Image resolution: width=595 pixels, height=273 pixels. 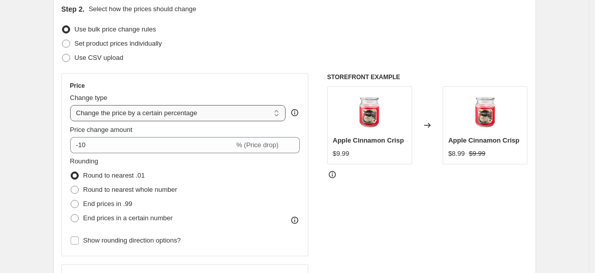 I want to click on h6: STOREFRONT EXAMPLE, so click(x=428, y=77).